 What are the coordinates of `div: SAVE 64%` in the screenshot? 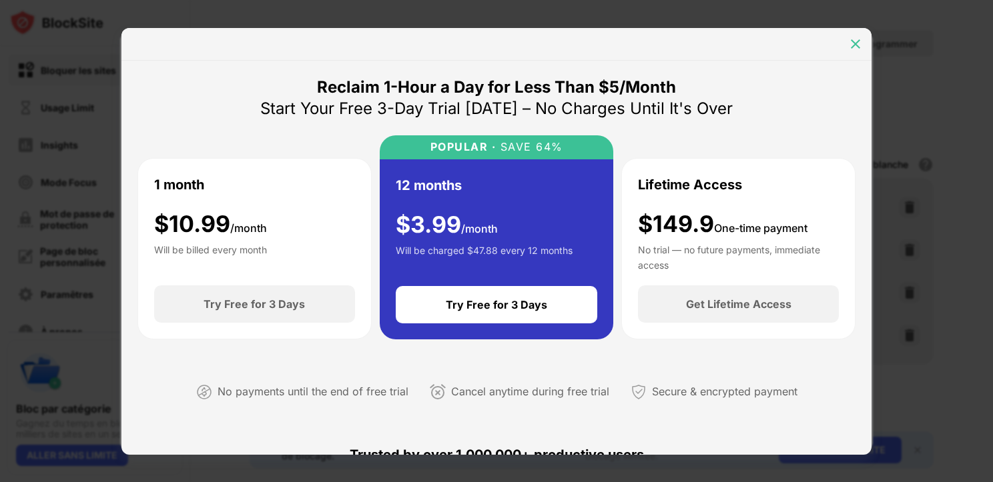 It's located at (529, 147).